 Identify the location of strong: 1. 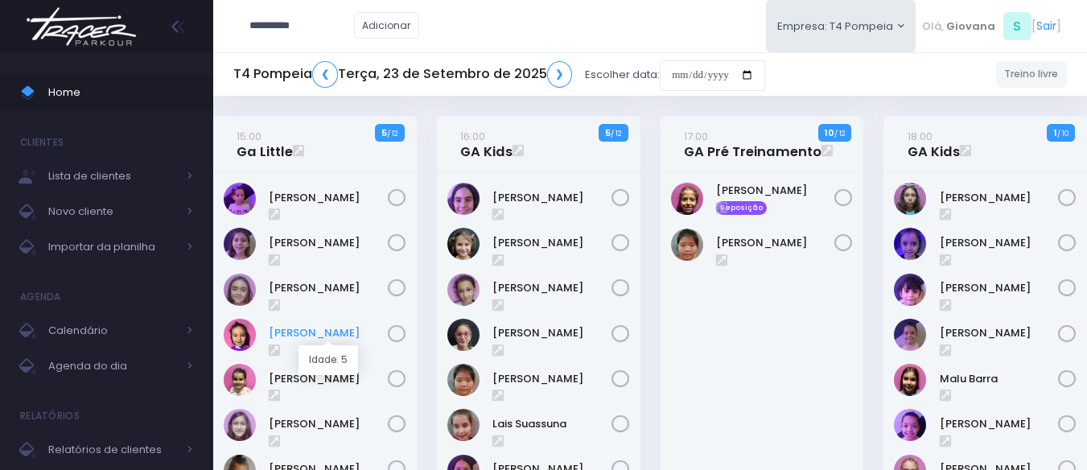
(1056, 133).